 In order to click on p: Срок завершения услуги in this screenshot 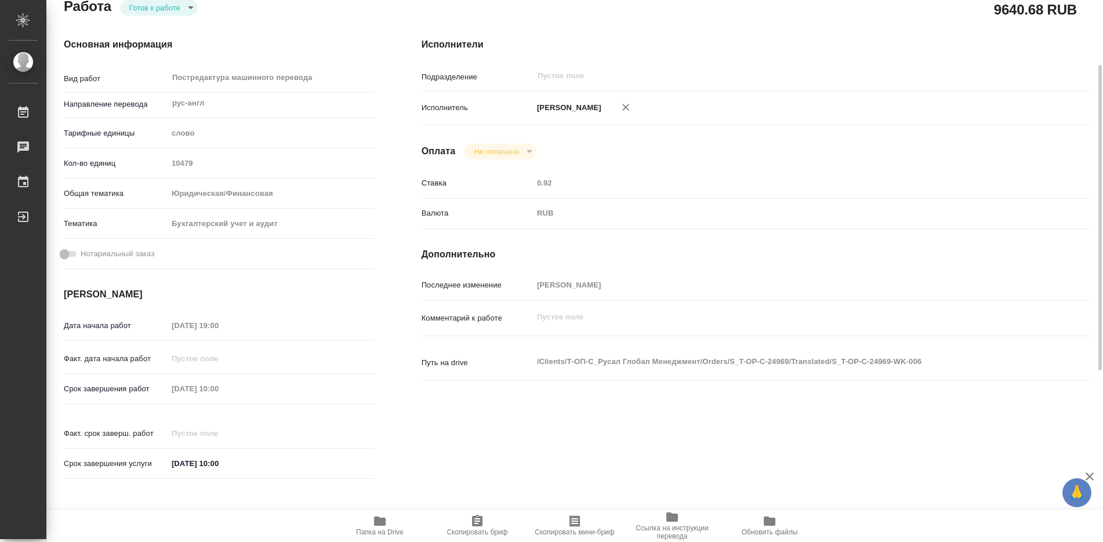, I will do `click(115, 464)`.